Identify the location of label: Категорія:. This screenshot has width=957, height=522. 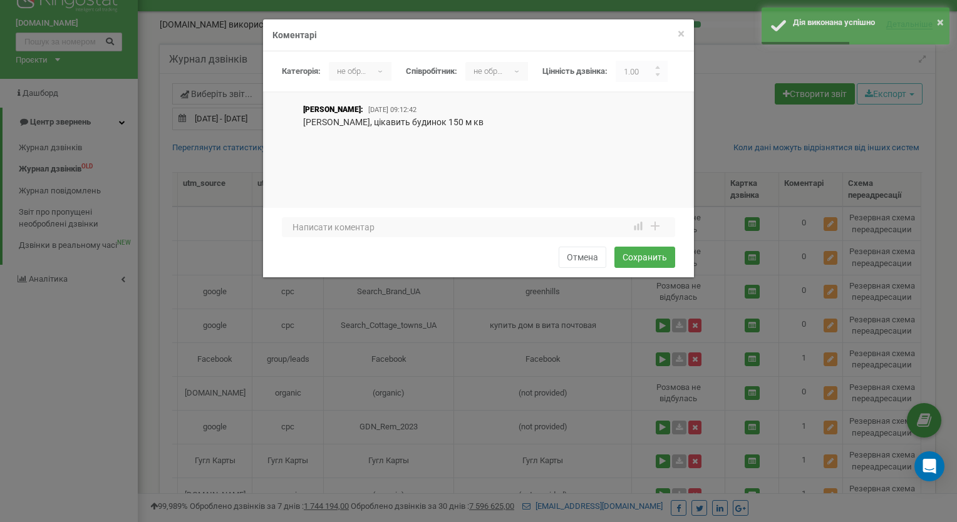
(301, 71).